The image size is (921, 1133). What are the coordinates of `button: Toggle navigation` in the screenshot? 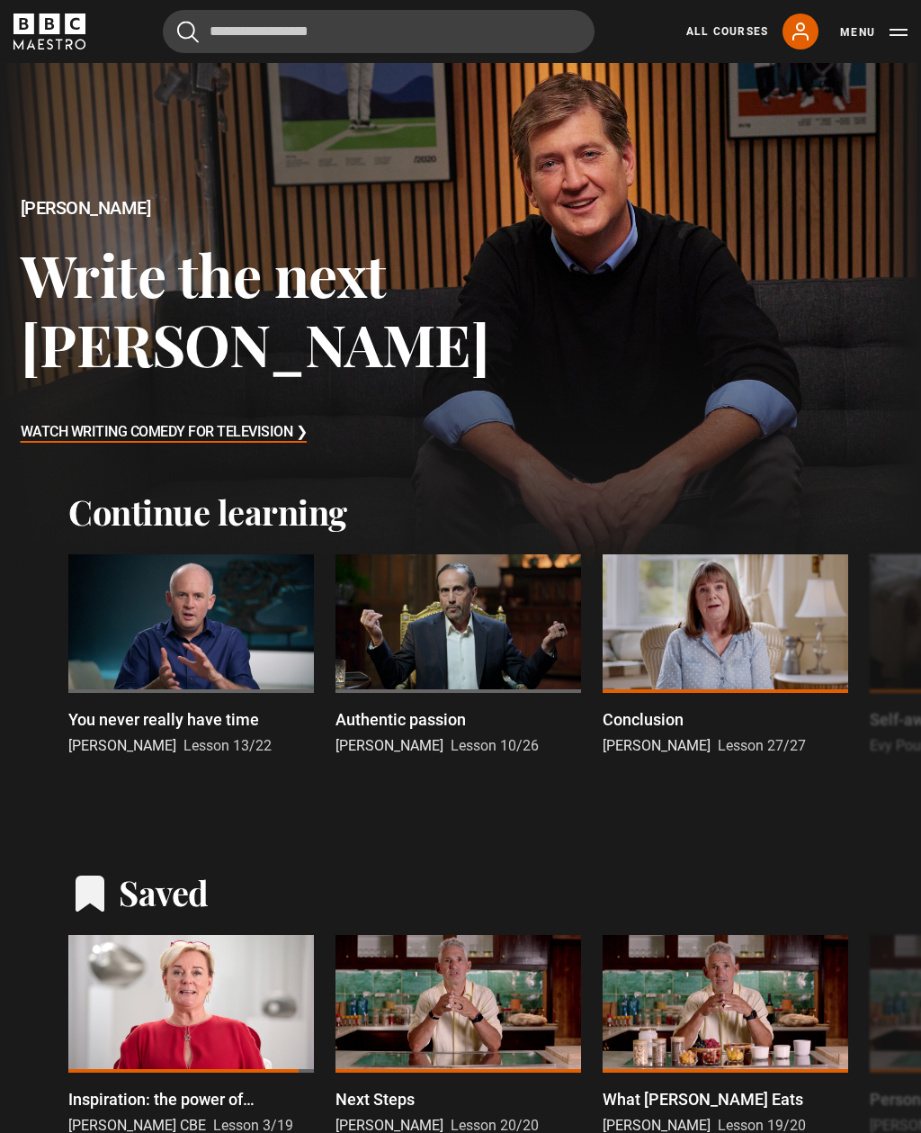 It's located at (874, 32).